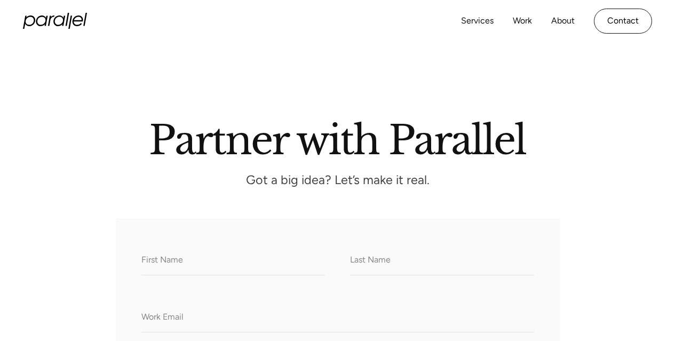 The width and height of the screenshot is (675, 341). What do you see at coordinates (338, 180) in the screenshot?
I see `p: Got a big idea? Let’s make it real.` at bounding box center [338, 180].